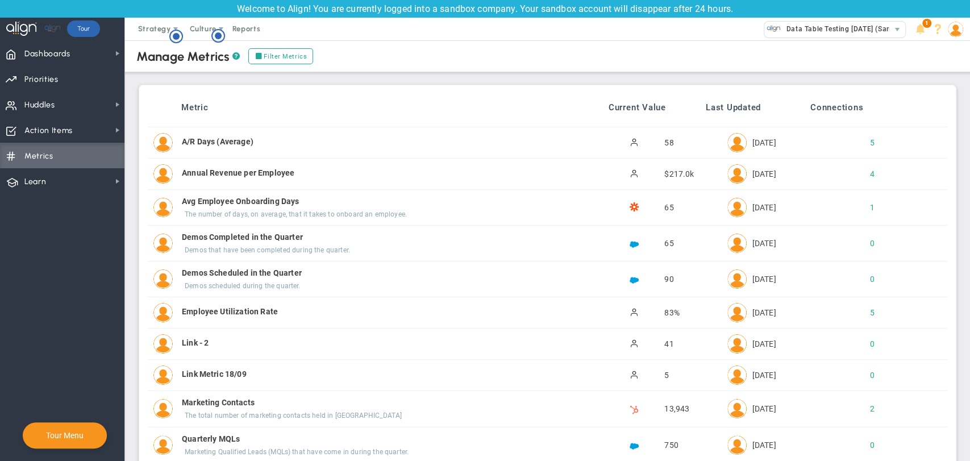 This screenshot has width=970, height=461. What do you see at coordinates (382, 402) in the screenshot?
I see `div: Marketing Contacts` at bounding box center [382, 402].